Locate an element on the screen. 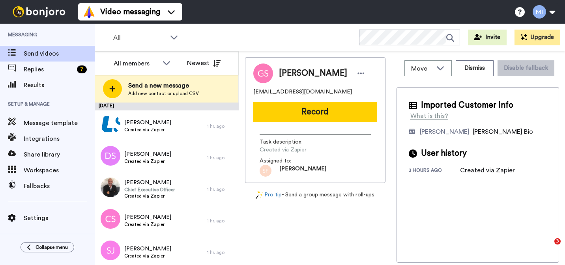 This screenshot has height=265, width=565. span: Workspaces is located at coordinates (59, 170).